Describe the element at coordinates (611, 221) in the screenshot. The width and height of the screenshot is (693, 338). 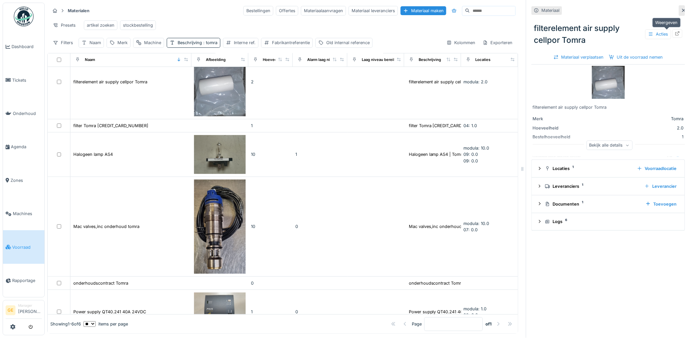
I see `div: Logs` at that location.